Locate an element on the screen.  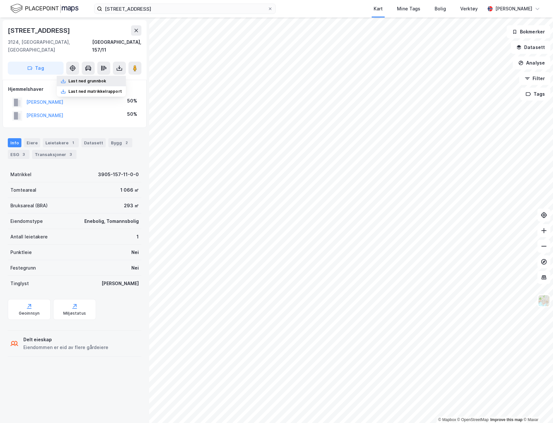
div: 3905-157-11-0-0 is located at coordinates (118, 174).